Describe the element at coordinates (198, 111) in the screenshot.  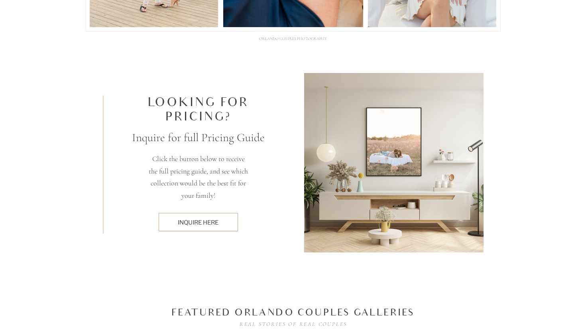
I see `h2: looking for pricing?` at that location.